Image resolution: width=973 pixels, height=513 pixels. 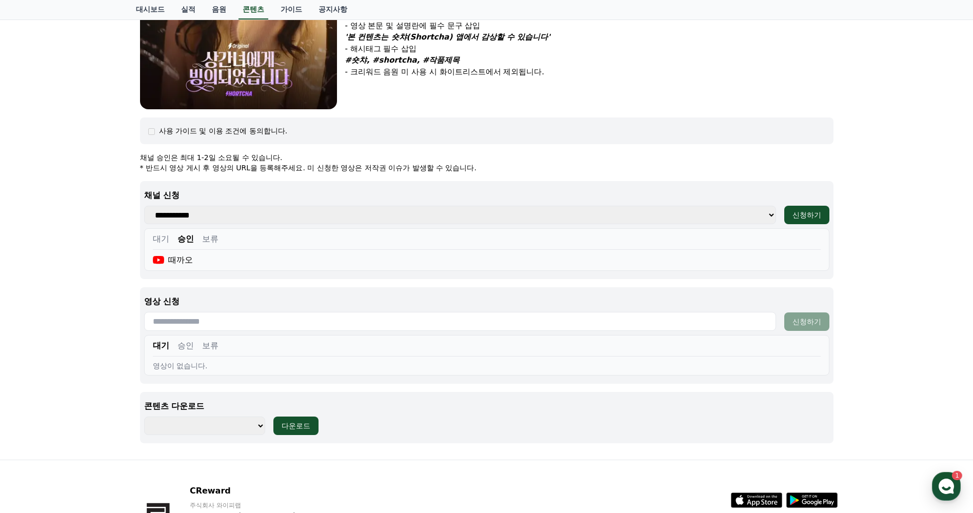 I want to click on div: 사용 가이드 및 이용 조건에 동의합니다., so click(x=223, y=131).